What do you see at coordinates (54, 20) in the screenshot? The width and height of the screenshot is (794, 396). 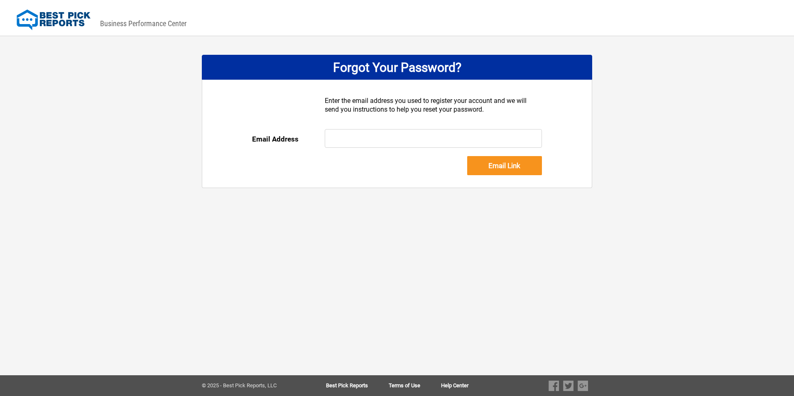 I see `img: Best Pick Reports Logo` at bounding box center [54, 20].